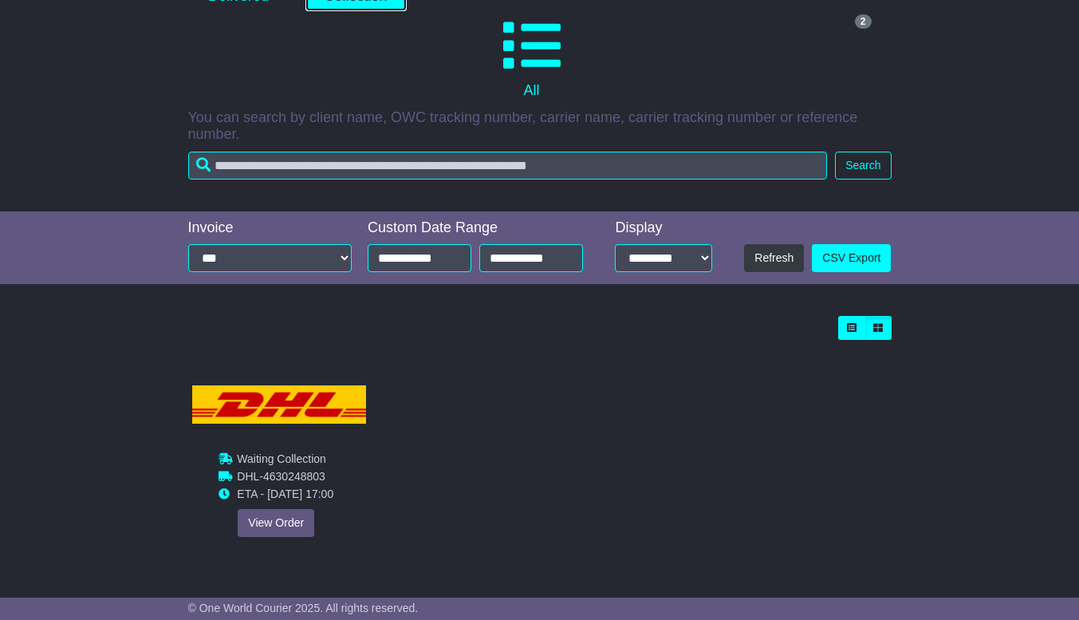 The width and height of the screenshot is (1079, 620). I want to click on div: Display, so click(664, 228).